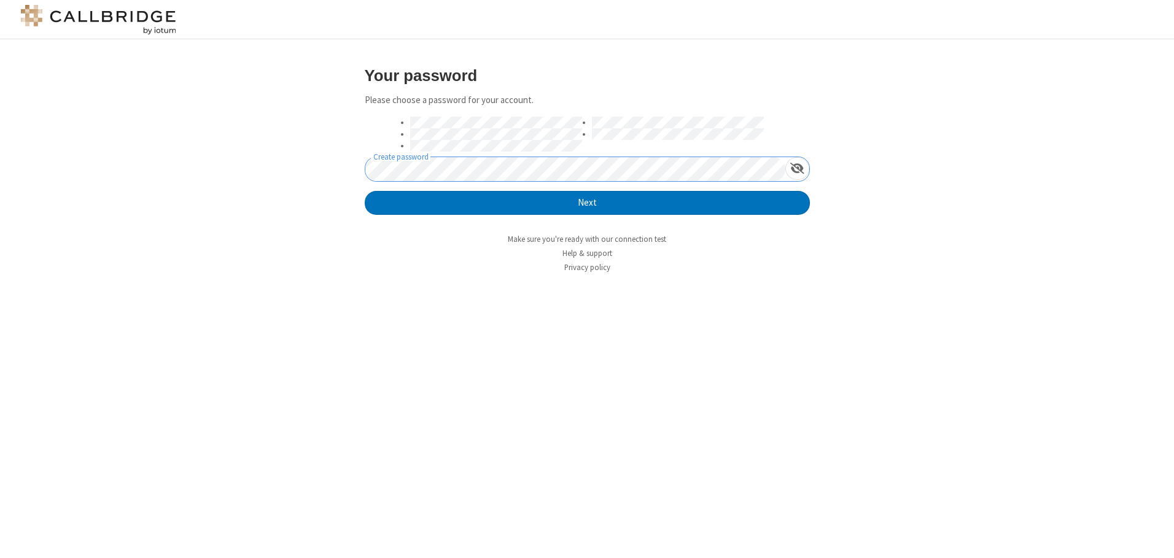 The height and width of the screenshot is (558, 1174). I want to click on img: logo@2x.png, so click(98, 20).